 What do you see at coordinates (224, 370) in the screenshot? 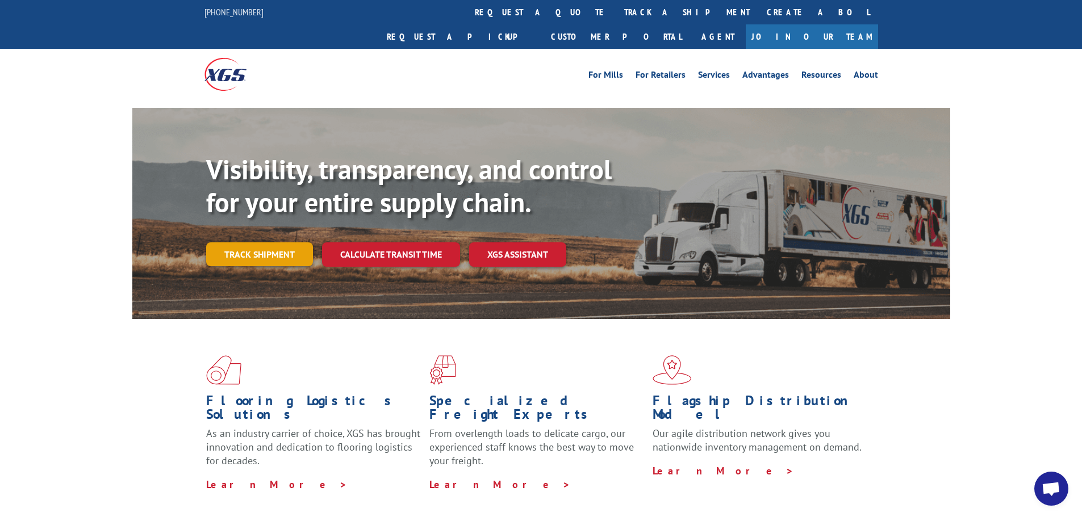
I see `img: xgs-icon-total-supply-chain-intelligence-red` at bounding box center [224, 370].